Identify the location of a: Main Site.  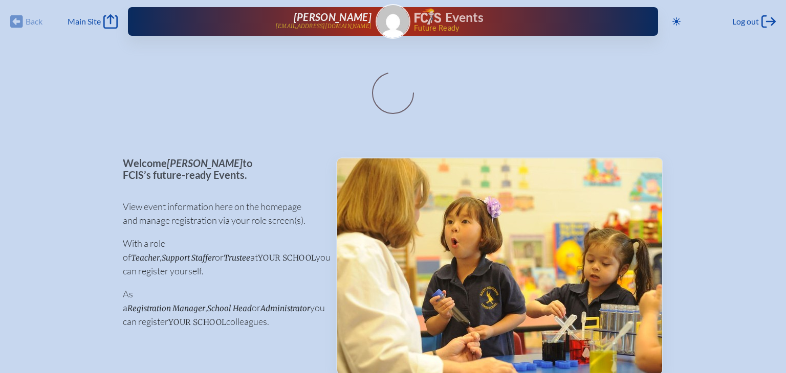
(93, 21).